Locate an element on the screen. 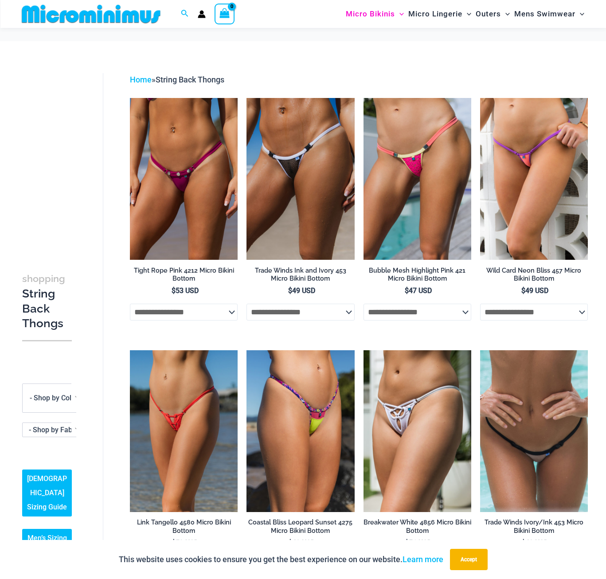  a: Coastal Bliss Leopard Sunset 4275 Micro Bikini 01Coastal Bliss Leopard Sunset 4275 Micro Bikini 0... is located at coordinates (300, 431).